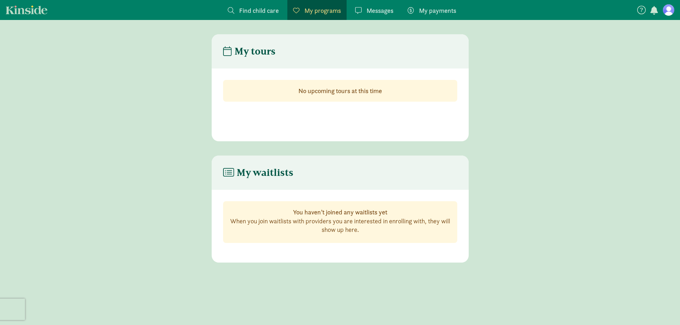 The width and height of the screenshot is (680, 325). I want to click on h4: My waitlists, so click(258, 173).